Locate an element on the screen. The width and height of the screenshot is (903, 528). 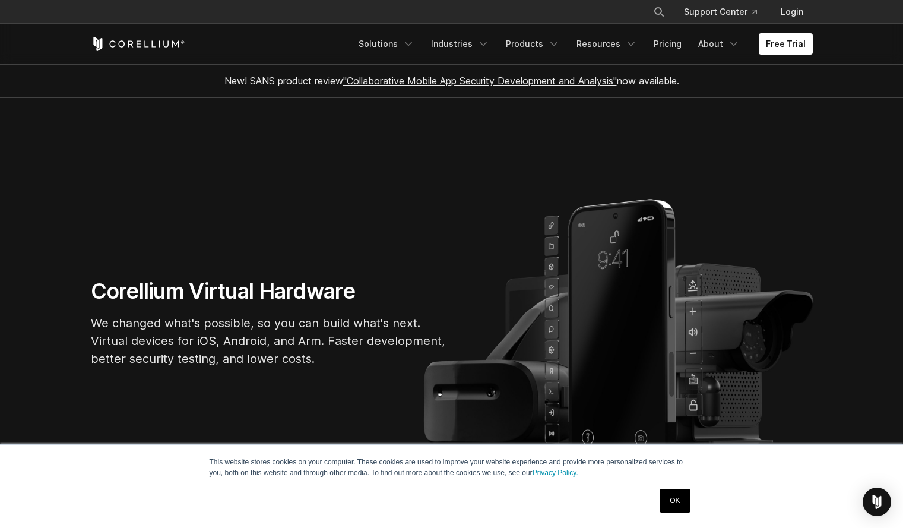
a: OK is located at coordinates (674, 500).